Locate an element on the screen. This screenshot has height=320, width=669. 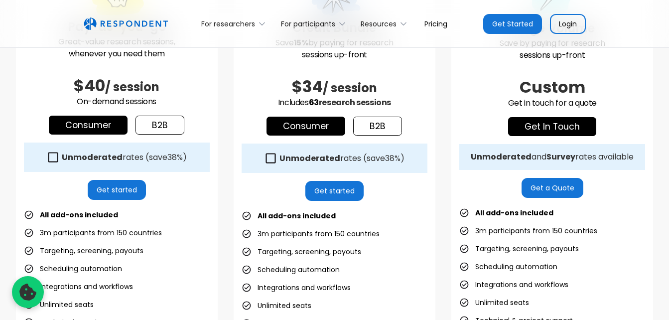
div: and rates available is located at coordinates (552, 157).